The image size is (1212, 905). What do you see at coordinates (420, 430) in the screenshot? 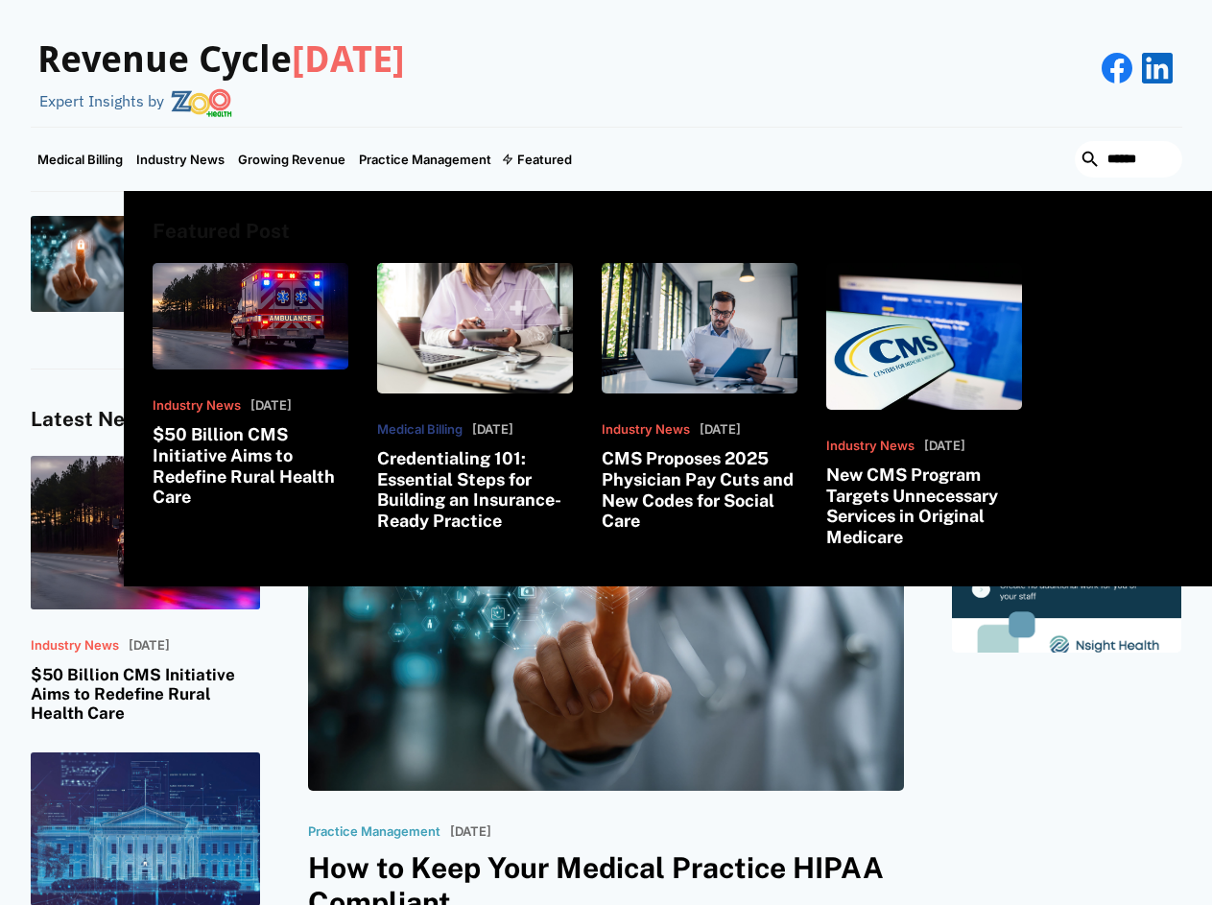
I see `p: Medical Billing` at bounding box center [420, 430].